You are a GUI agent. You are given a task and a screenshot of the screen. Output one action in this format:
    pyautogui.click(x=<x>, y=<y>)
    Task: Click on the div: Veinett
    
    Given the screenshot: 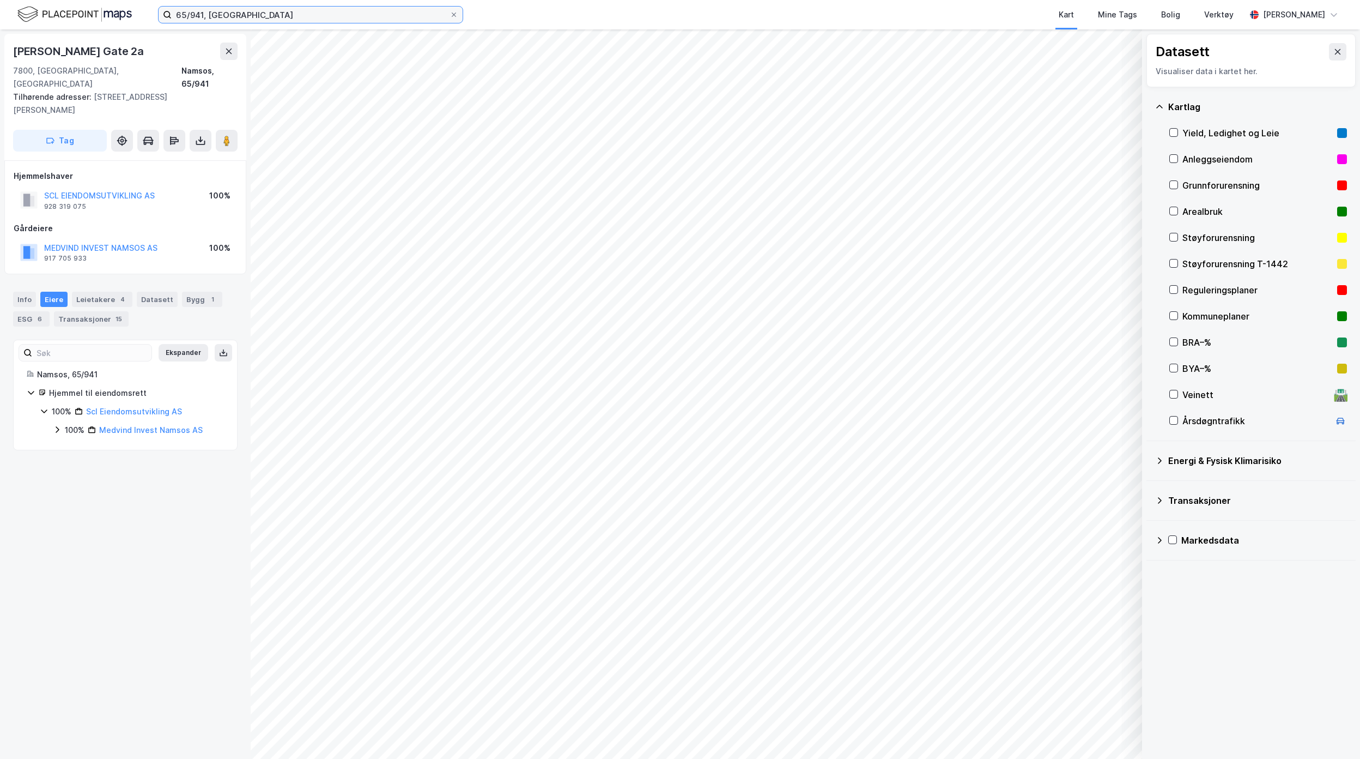 What is the action you would take?
    pyautogui.click(x=1256, y=395)
    